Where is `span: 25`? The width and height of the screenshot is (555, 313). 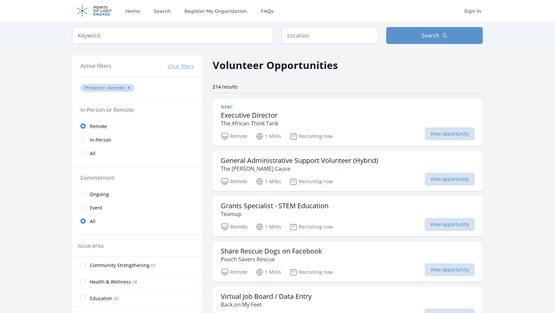
span: 25 is located at coordinates (116, 298).